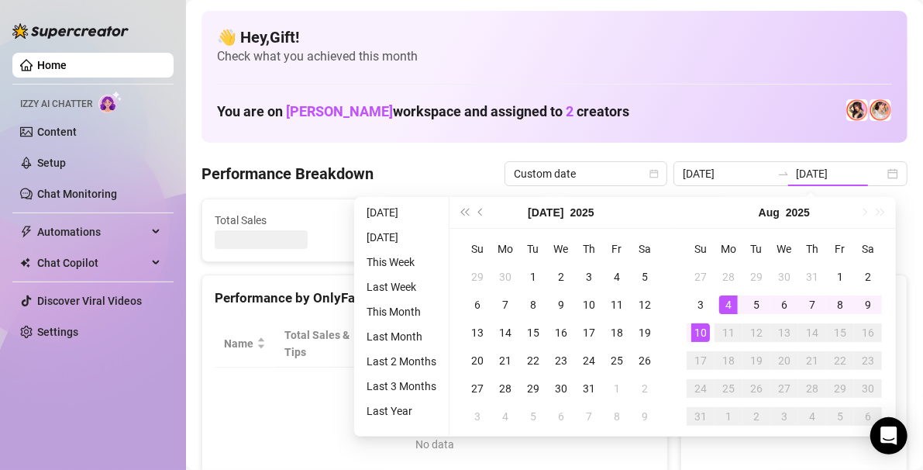 The width and height of the screenshot is (923, 470). What do you see at coordinates (512, 343) in the screenshot?
I see `th: Sales / Hour` at bounding box center [512, 343].